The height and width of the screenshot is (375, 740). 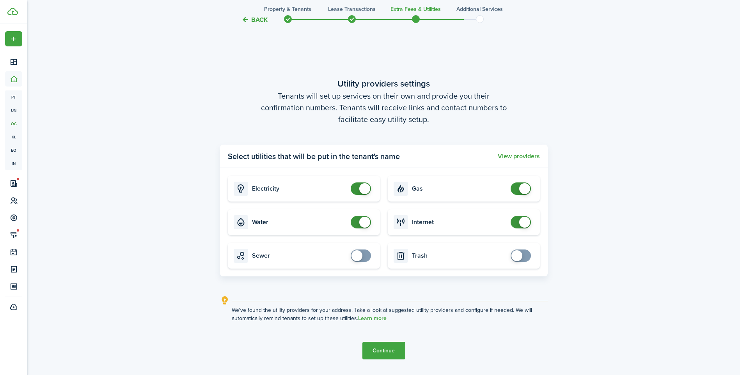 I want to click on h3: Extra fees & Utilities, so click(x=416, y=9).